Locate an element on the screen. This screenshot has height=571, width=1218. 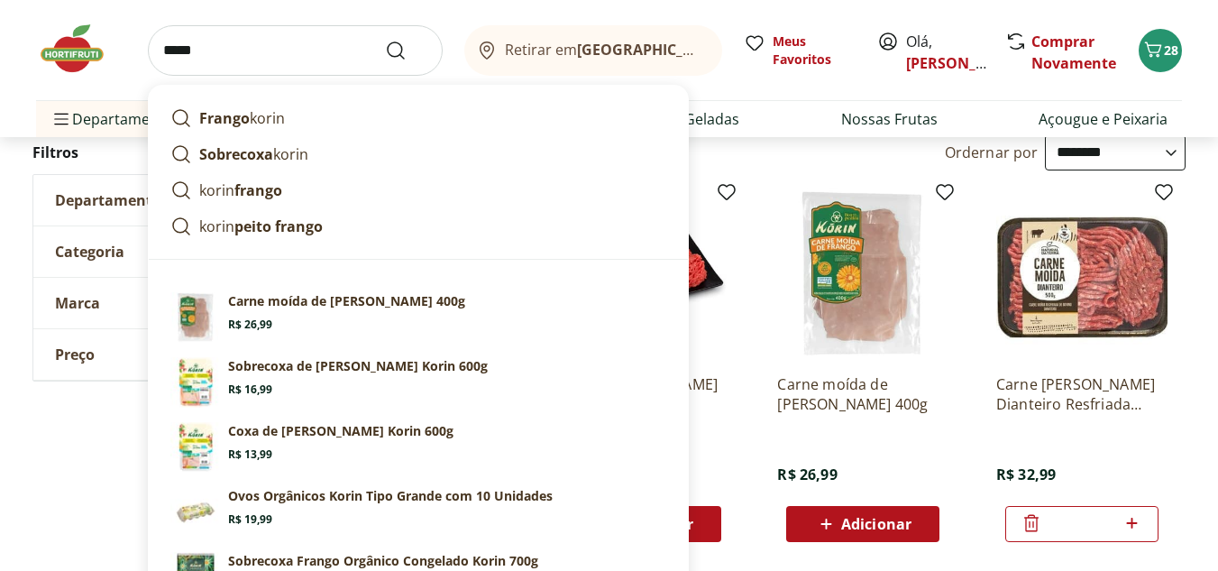
a: Açougue e Peixaria is located at coordinates (1102, 119).